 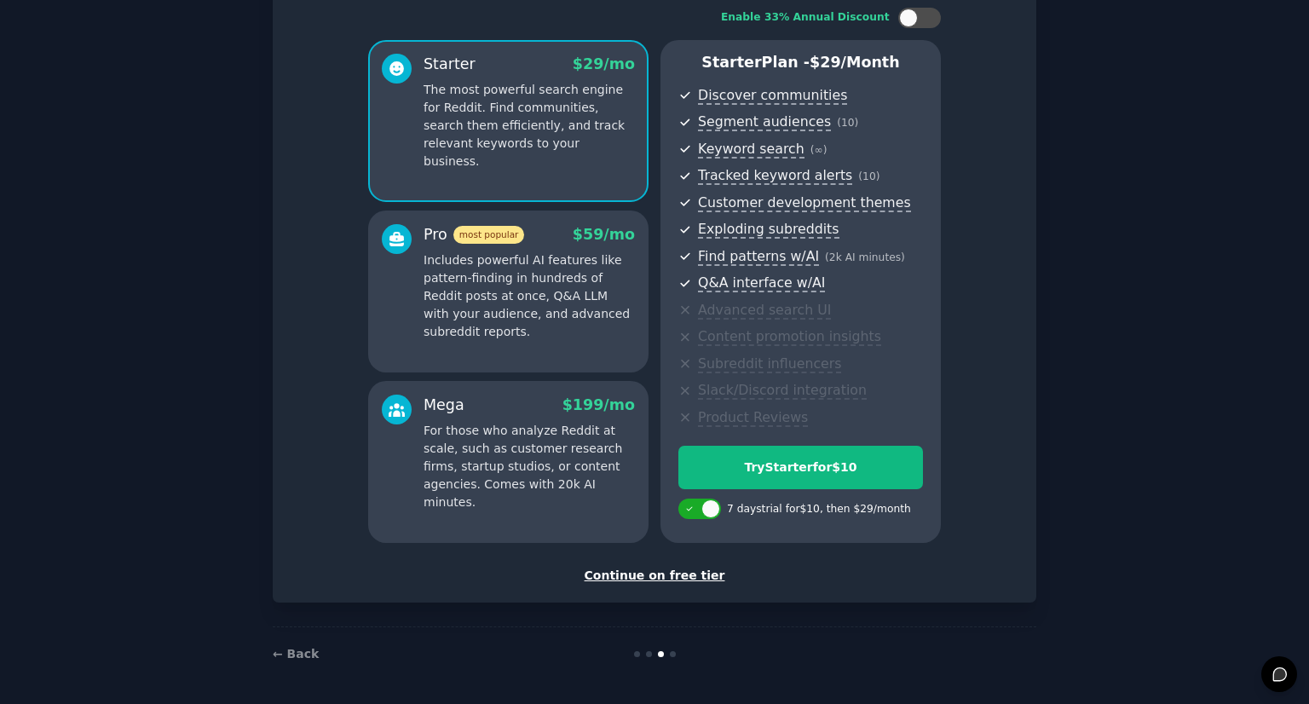 What do you see at coordinates (529, 125) in the screenshot?
I see `p: The most powerful search engine for Reddit. Find communities, search them efficiently, and track ...` at bounding box center [529, 125].